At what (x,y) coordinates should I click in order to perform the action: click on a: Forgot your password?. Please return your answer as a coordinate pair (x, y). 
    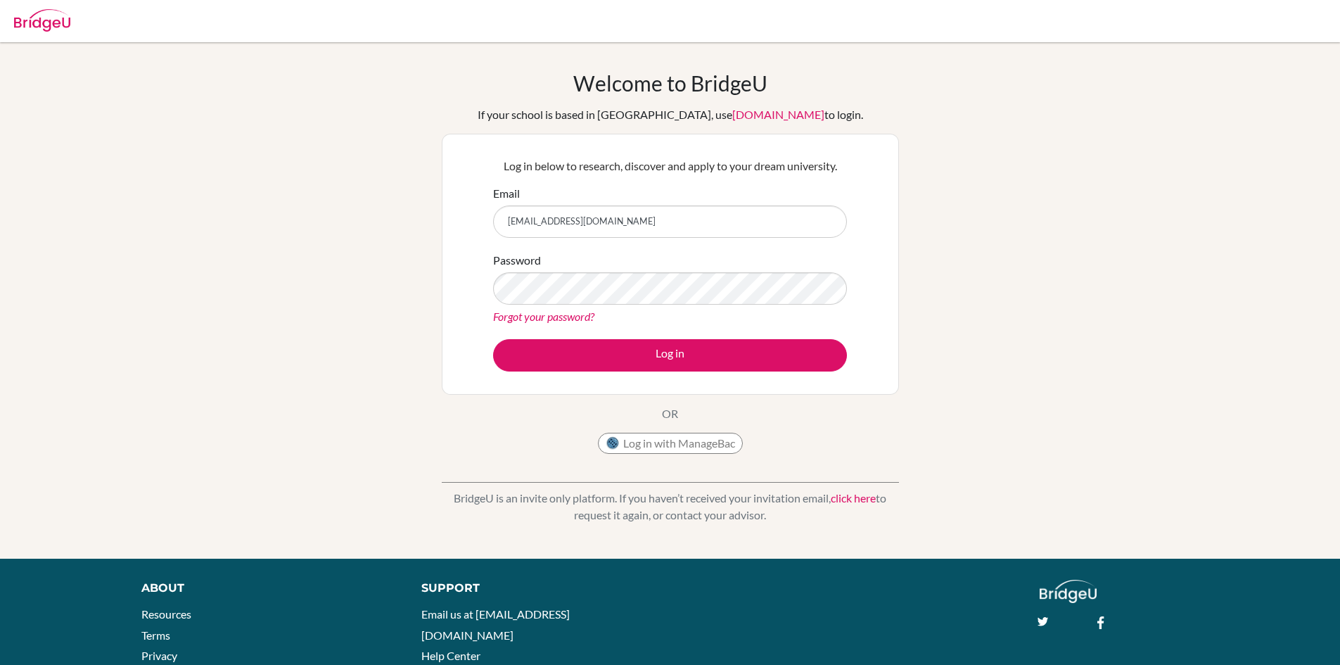
    Looking at the image, I should click on (544, 316).